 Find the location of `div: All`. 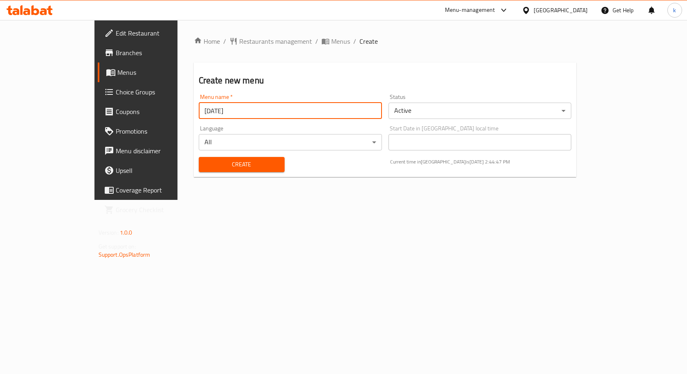

div: All is located at coordinates (290, 142).